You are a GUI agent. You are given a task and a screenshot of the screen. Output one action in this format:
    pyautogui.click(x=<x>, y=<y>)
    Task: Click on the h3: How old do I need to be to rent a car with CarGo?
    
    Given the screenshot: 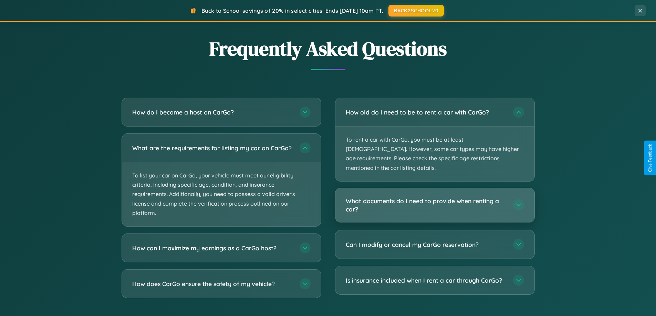 What is the action you would take?
    pyautogui.click(x=426, y=112)
    